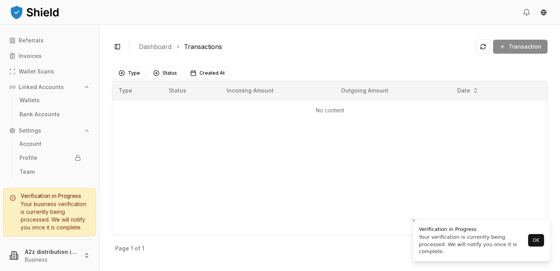 The width and height of the screenshot is (560, 271). I want to click on button: Linked Accounts, so click(49, 87).